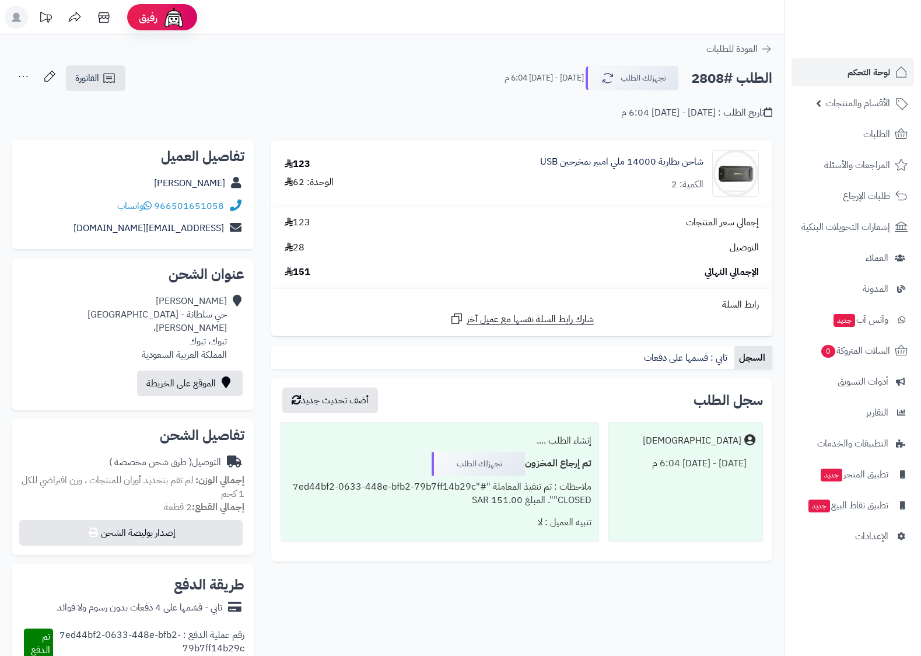 This screenshot has width=921, height=656. I want to click on b: تم إرجاع المخزون, so click(558, 463).